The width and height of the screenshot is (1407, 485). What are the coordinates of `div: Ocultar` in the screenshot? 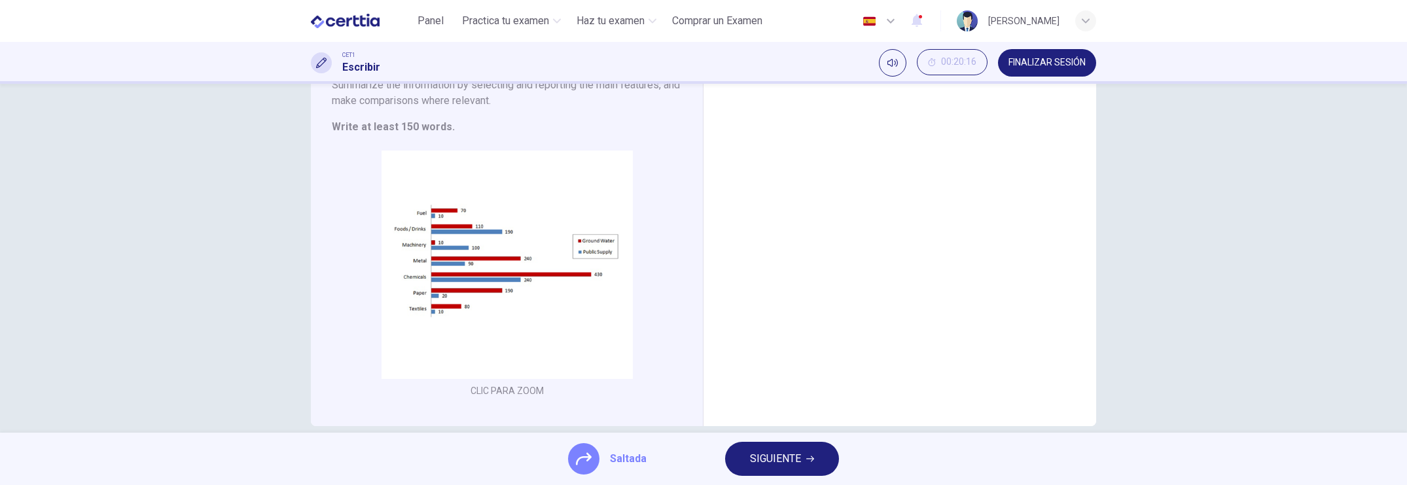 It's located at (952, 63).